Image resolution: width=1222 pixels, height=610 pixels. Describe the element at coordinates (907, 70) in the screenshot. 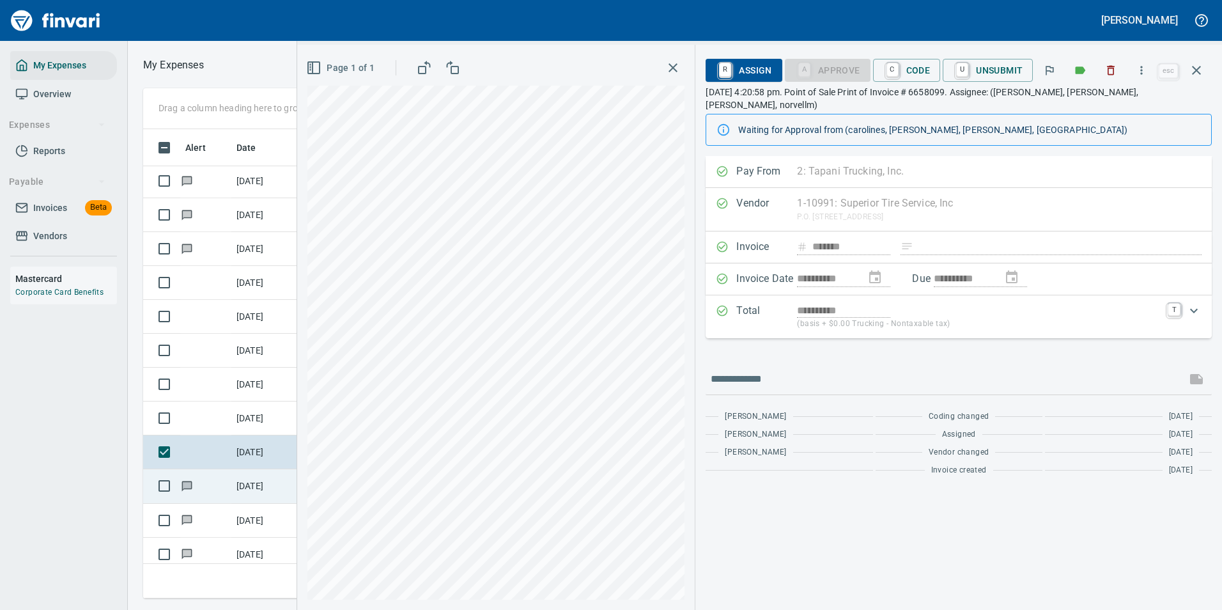

I see `button: CCode` at that location.